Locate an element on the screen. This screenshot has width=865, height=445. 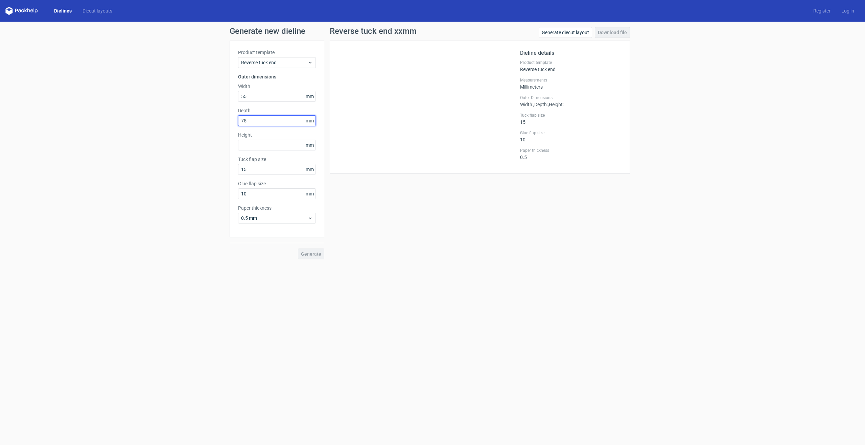
span: , Depth : is located at coordinates (540, 104).